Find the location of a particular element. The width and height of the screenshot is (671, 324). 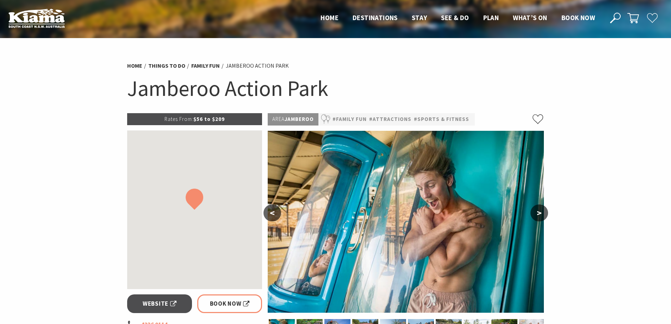

span: See & Do is located at coordinates (455, 18).